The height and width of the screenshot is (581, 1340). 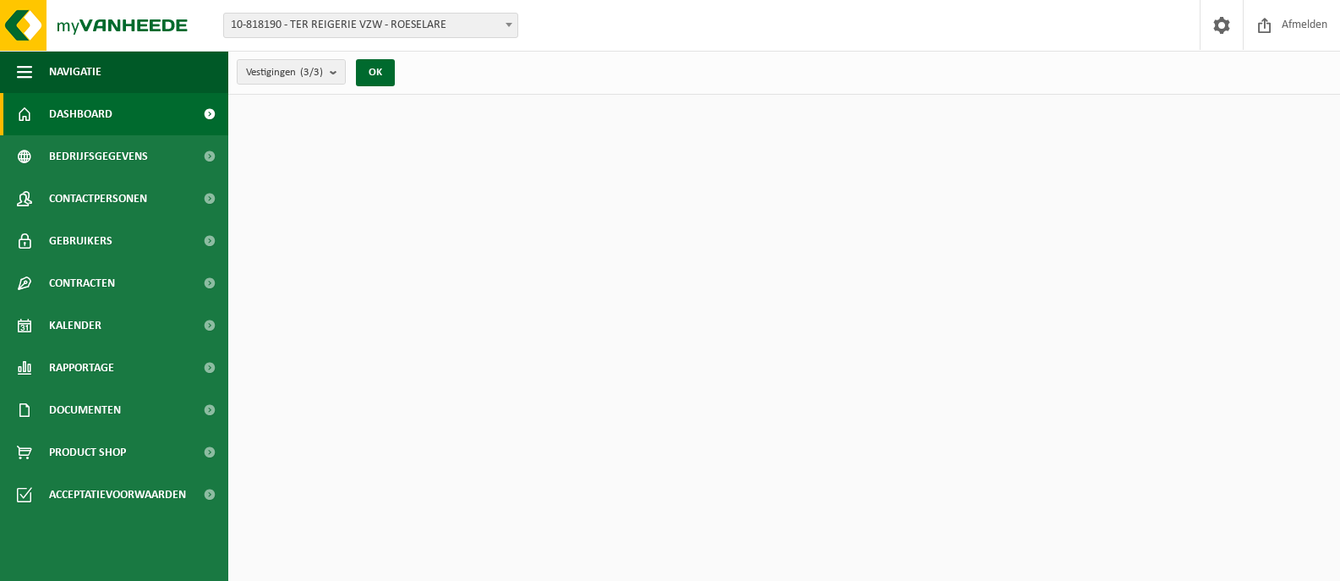 What do you see at coordinates (98, 199) in the screenshot?
I see `span: Contactpersonen` at bounding box center [98, 199].